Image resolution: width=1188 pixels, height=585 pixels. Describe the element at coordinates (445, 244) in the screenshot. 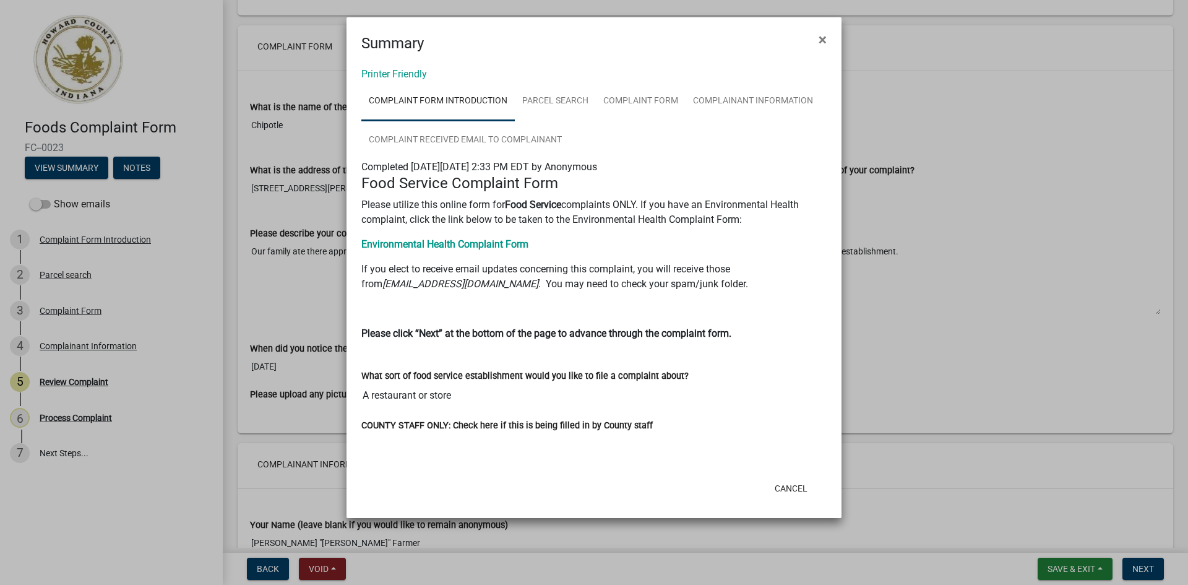

I see `a: Environmental Health Complaint Form` at that location.